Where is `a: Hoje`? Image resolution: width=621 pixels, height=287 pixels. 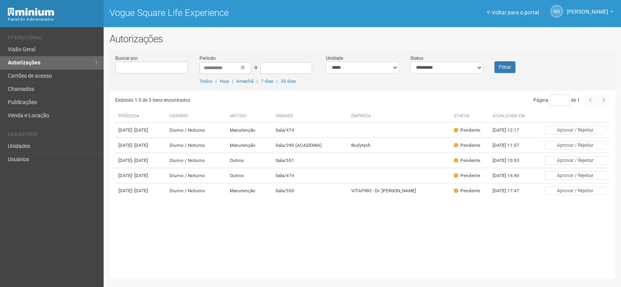 a: Hoje is located at coordinates (224, 81).